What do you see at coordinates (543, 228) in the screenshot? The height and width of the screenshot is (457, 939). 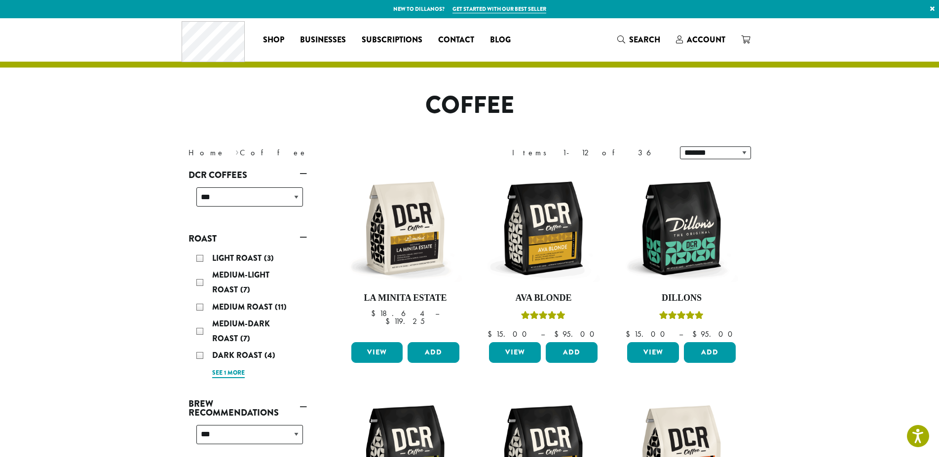 I see `img: DCR-12oz-Ava-Blonde-Stock-scaled.png` at bounding box center [543, 228].